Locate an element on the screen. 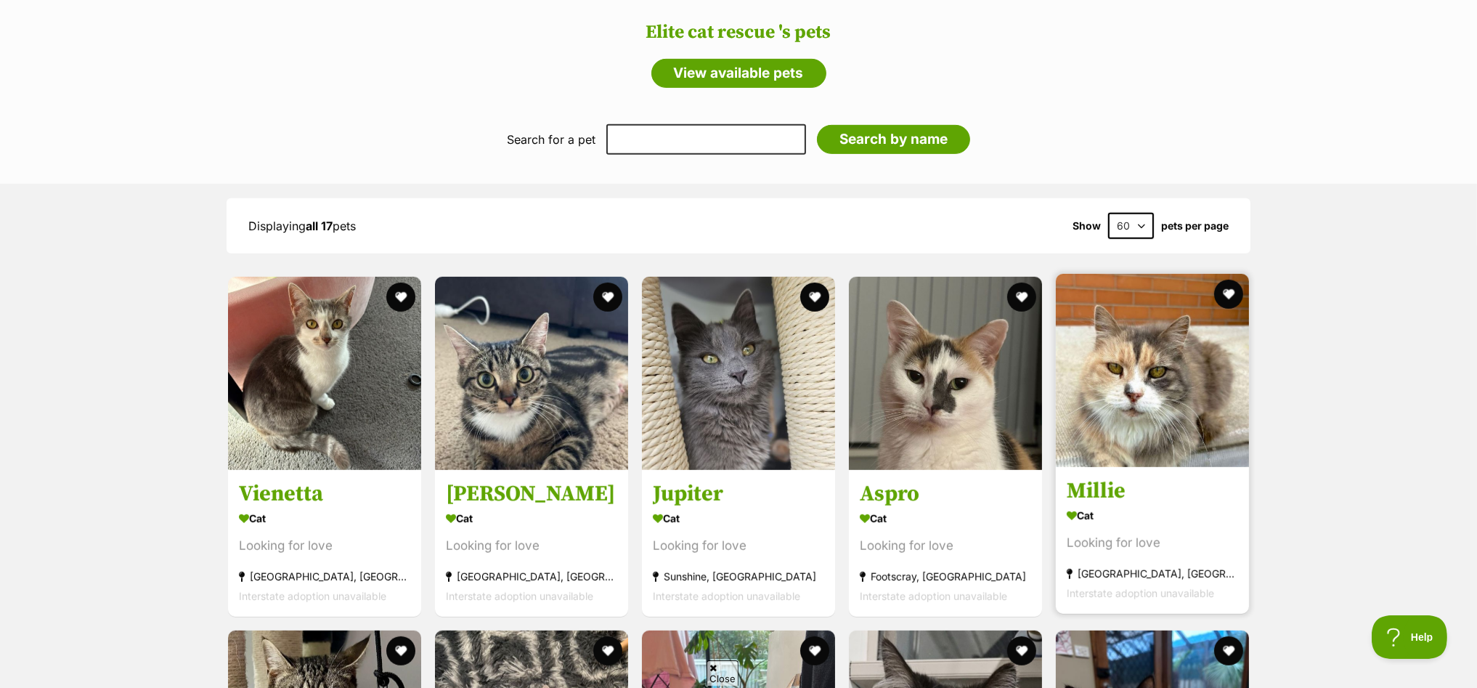  img: Millie is located at coordinates (1152, 370).